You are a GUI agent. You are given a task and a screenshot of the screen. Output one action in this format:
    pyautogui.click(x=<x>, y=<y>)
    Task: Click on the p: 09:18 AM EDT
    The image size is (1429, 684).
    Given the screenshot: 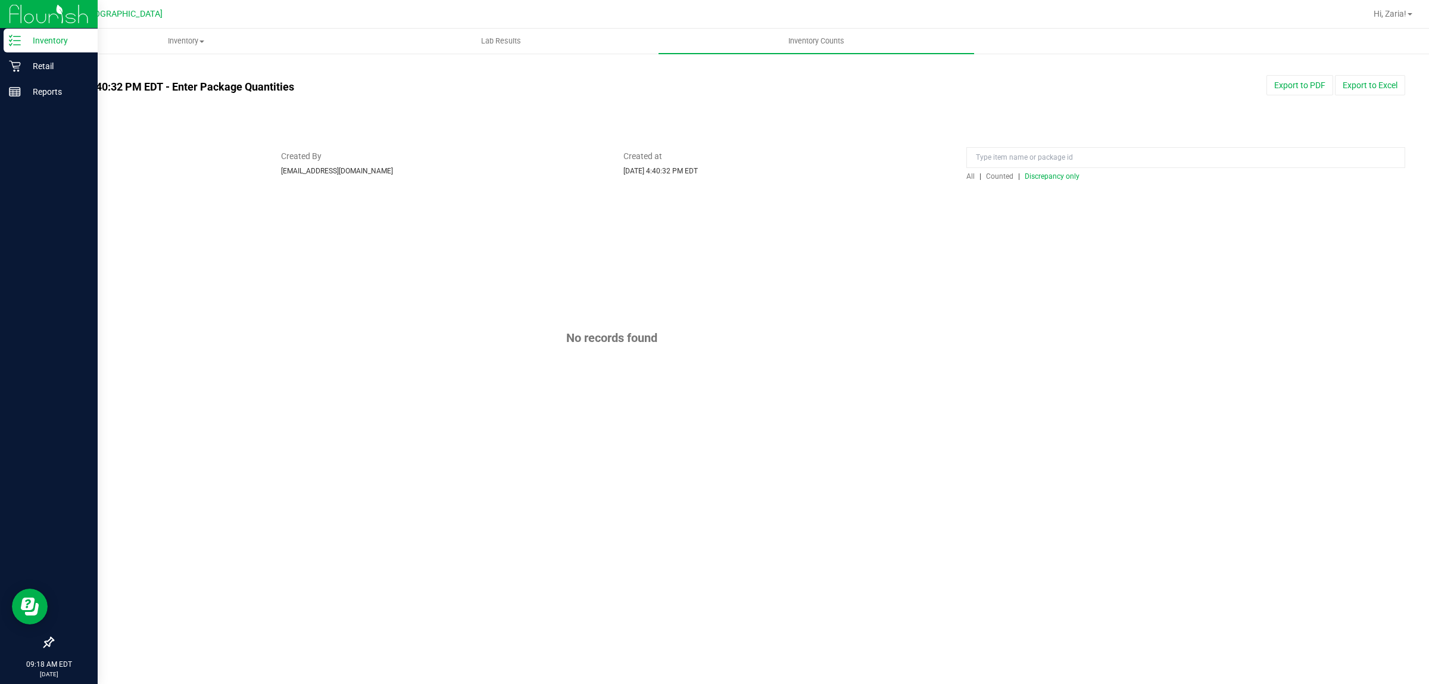 What is the action you would take?
    pyautogui.click(x=49, y=664)
    